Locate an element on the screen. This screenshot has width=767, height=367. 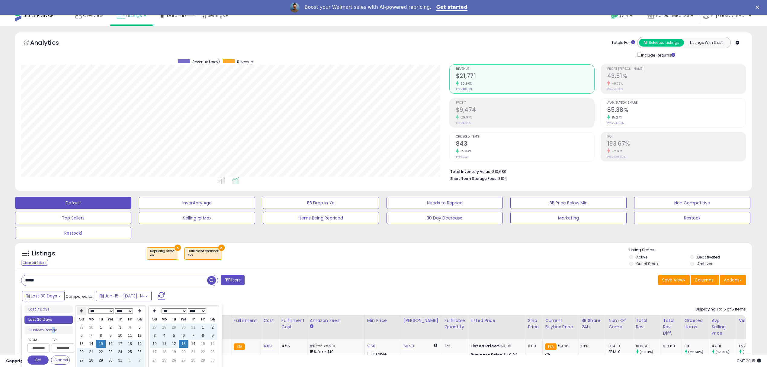
div: Ordered Items is located at coordinates (695, 323).